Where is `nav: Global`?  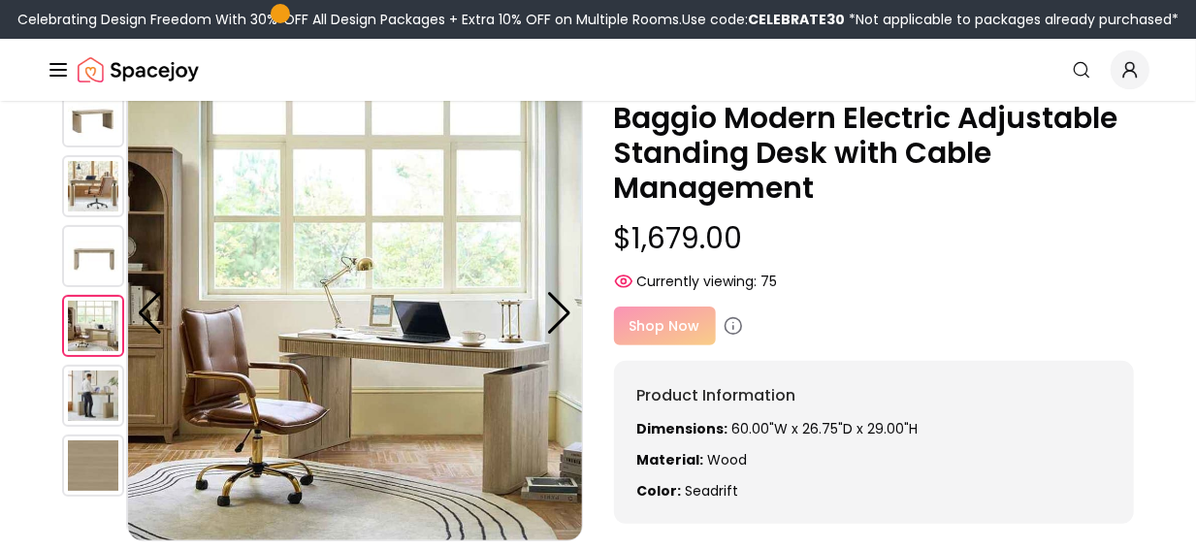
nav: Global is located at coordinates (598, 70).